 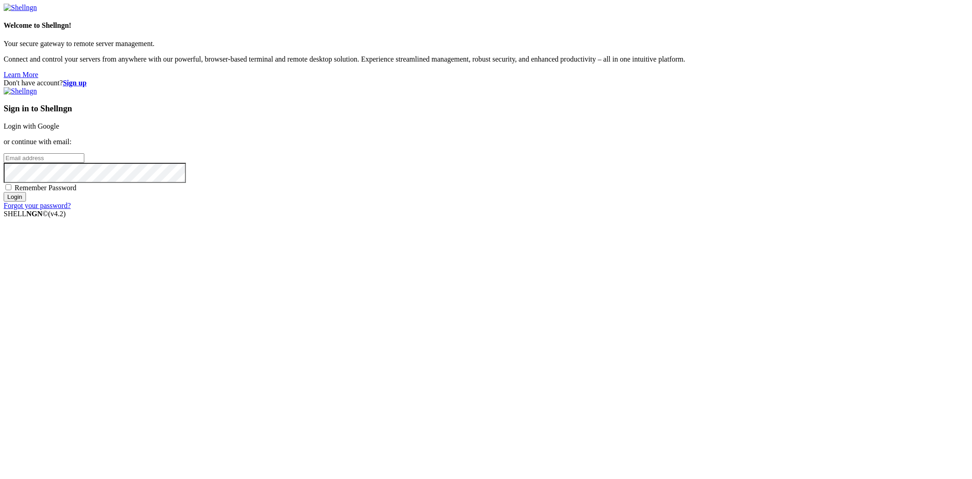 I want to click on p: Connect and control your servers from anywhere with our powerful, browser-based terminal and remo..., so click(x=486, y=59).